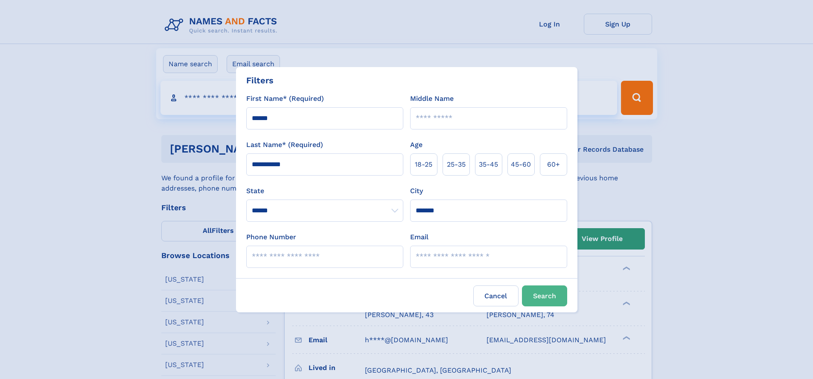  I want to click on label: Phone Number, so click(271, 237).